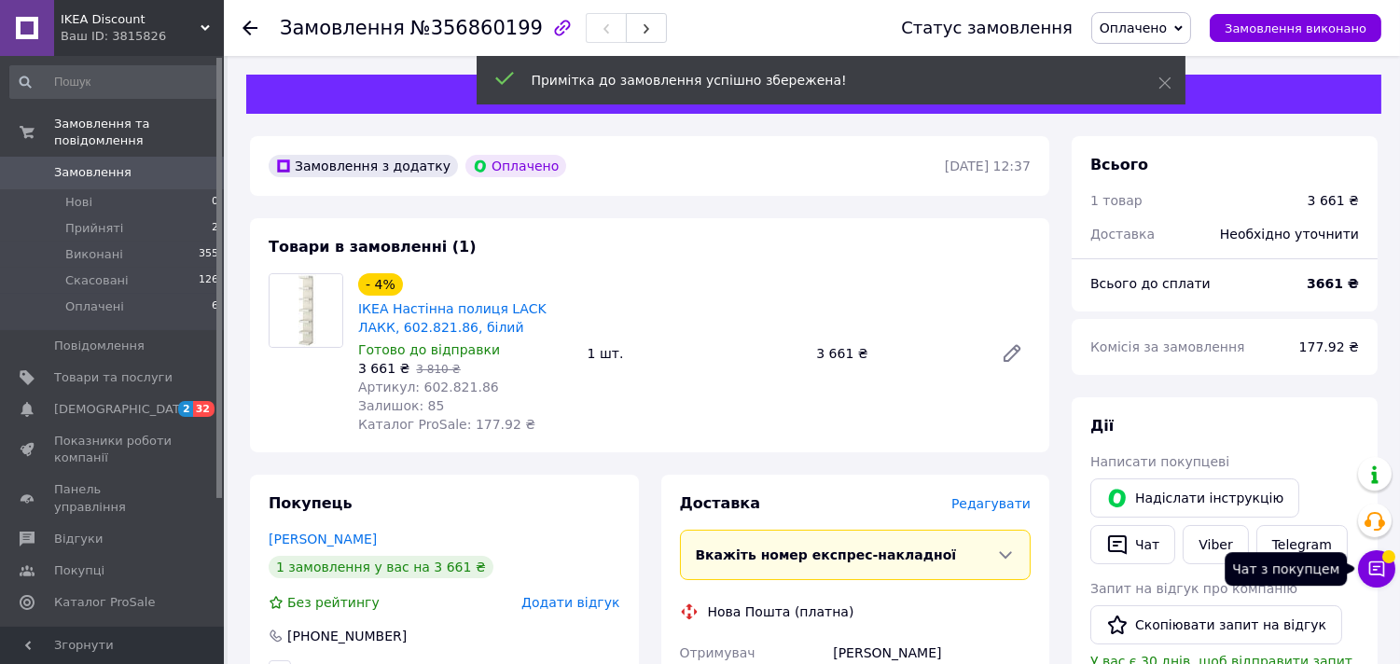 The height and width of the screenshot is (664, 1400). What do you see at coordinates (429, 350) in the screenshot?
I see `span: Готово до відправки` at bounding box center [429, 350].